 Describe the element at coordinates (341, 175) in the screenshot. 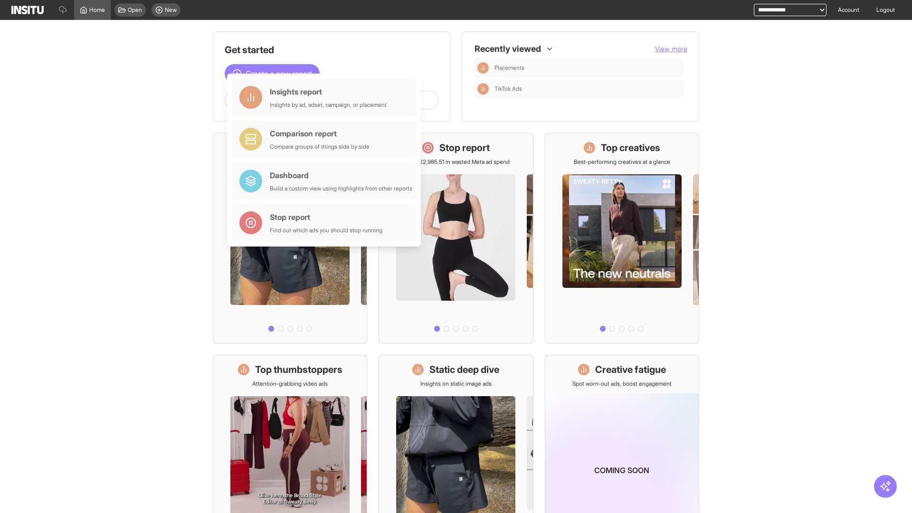

I see `div: Dashboard` at that location.